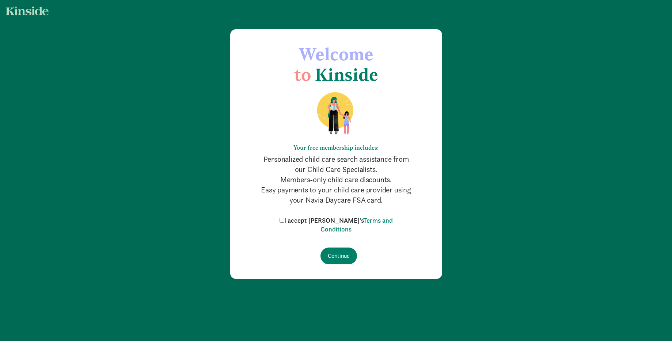  I want to click on img: illustration-mom-daughter.png, so click(336, 114).